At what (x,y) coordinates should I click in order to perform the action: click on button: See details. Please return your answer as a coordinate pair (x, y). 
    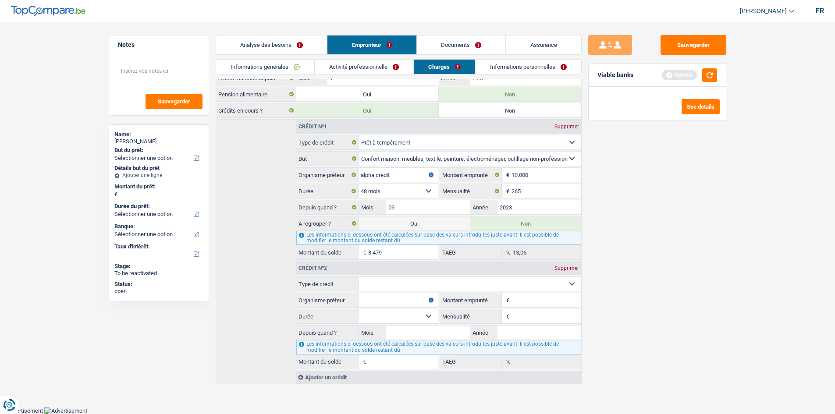
    Looking at the image, I should click on (701, 107).